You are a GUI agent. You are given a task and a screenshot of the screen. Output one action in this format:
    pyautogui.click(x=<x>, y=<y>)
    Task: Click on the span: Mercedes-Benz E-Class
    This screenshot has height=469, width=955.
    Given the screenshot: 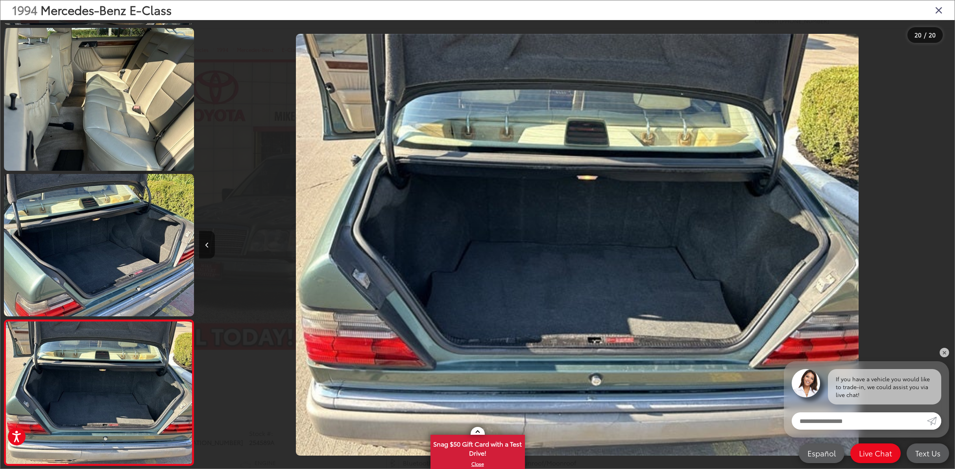 What is the action you would take?
    pyautogui.click(x=106, y=9)
    